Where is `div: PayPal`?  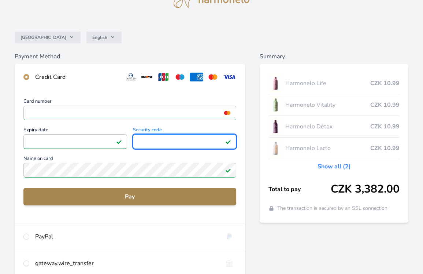
div: PayPal is located at coordinates (126, 236).